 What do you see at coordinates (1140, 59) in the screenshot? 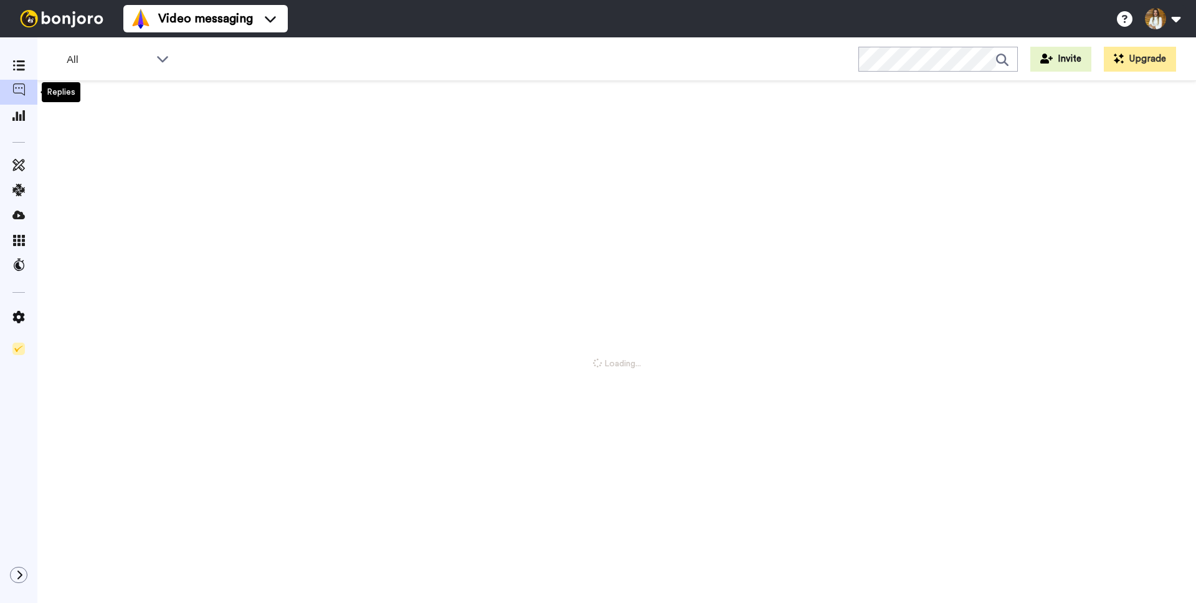
I see `button: Upgrade` at bounding box center [1140, 59].